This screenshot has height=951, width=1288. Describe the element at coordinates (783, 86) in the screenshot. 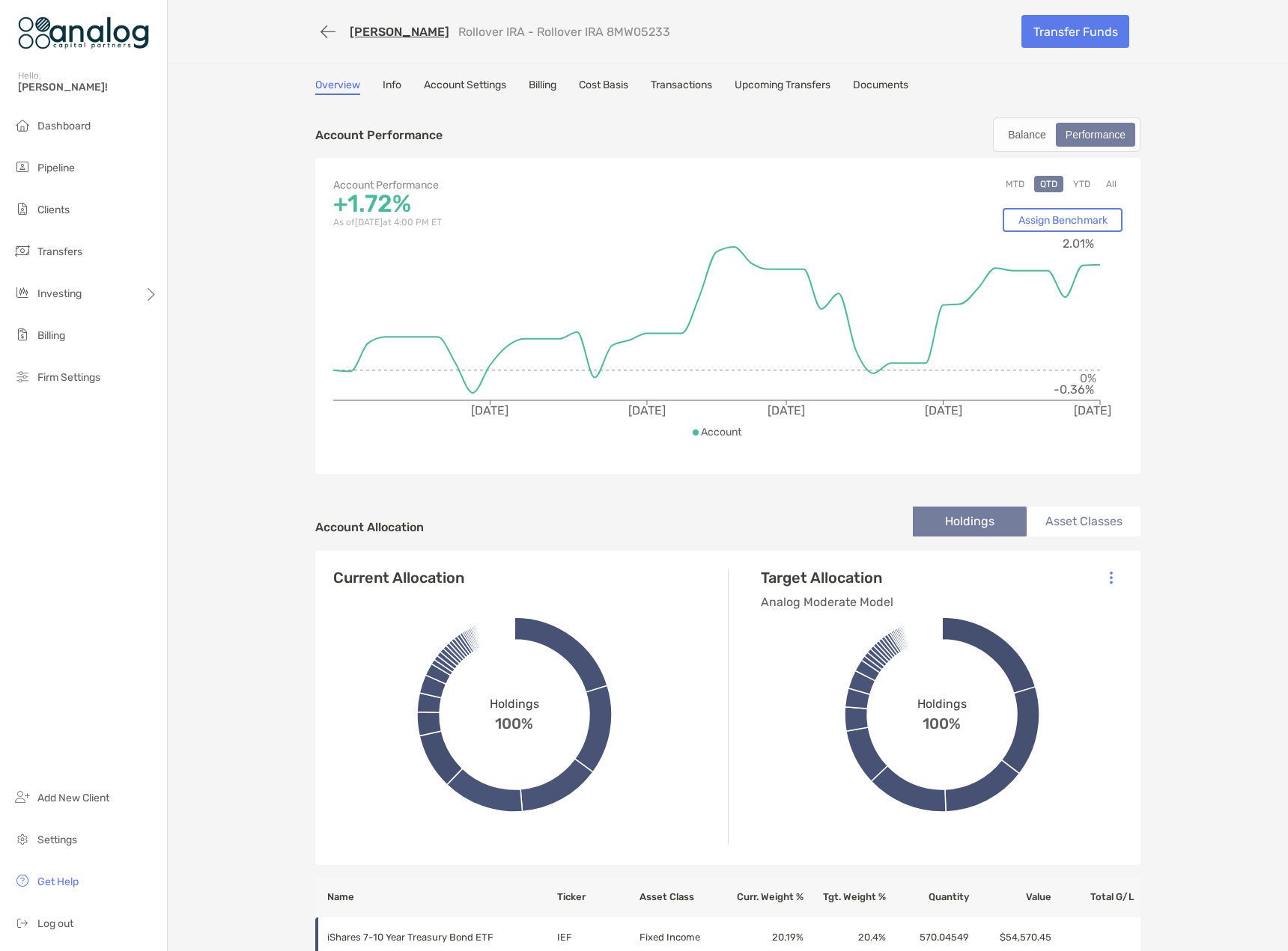

I see `a: Upcoming Transfers` at that location.